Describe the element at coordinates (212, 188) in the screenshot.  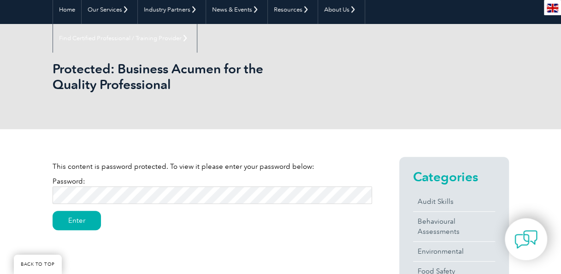
I see `label: Password:` at that location.